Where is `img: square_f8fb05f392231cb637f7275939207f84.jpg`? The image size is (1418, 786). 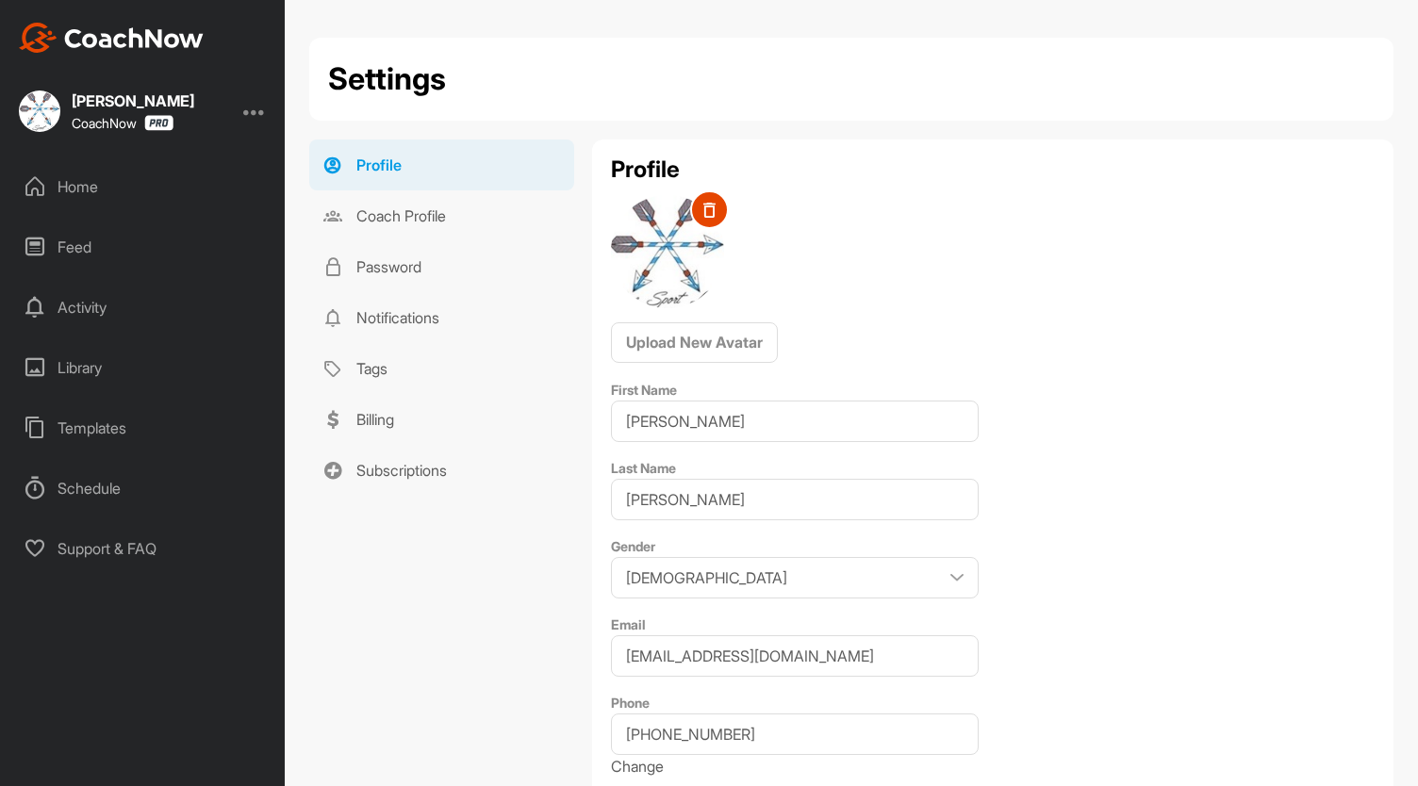 img: square_f8fb05f392231cb637f7275939207f84.jpg is located at coordinates (40, 111).